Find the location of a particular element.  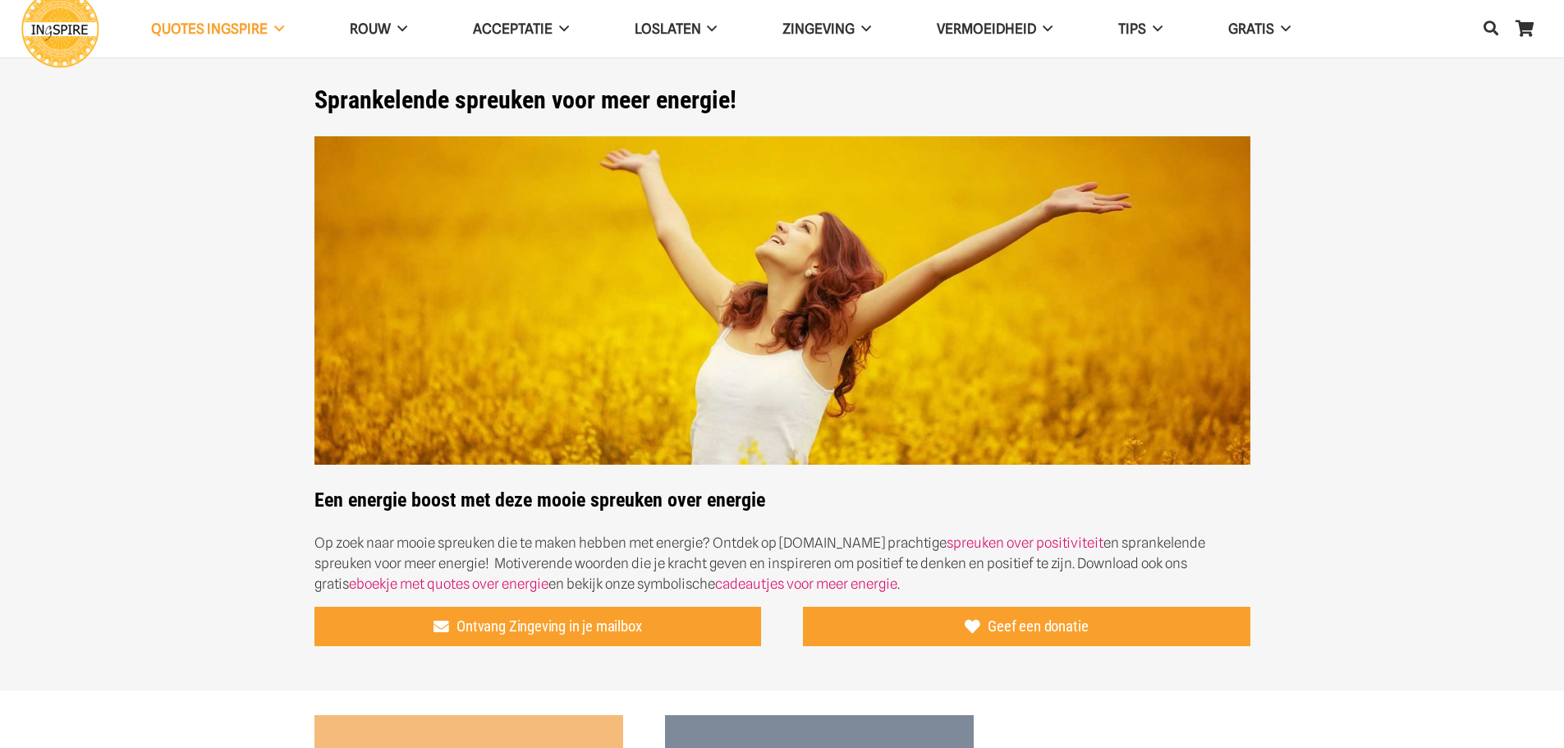

span: Zingeving Menu is located at coordinates (863, 29).